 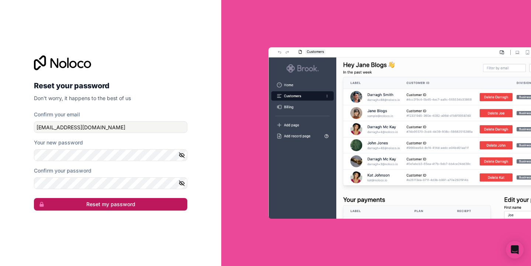 I want to click on p: Don't worry, it happens to the best of us, so click(x=111, y=98).